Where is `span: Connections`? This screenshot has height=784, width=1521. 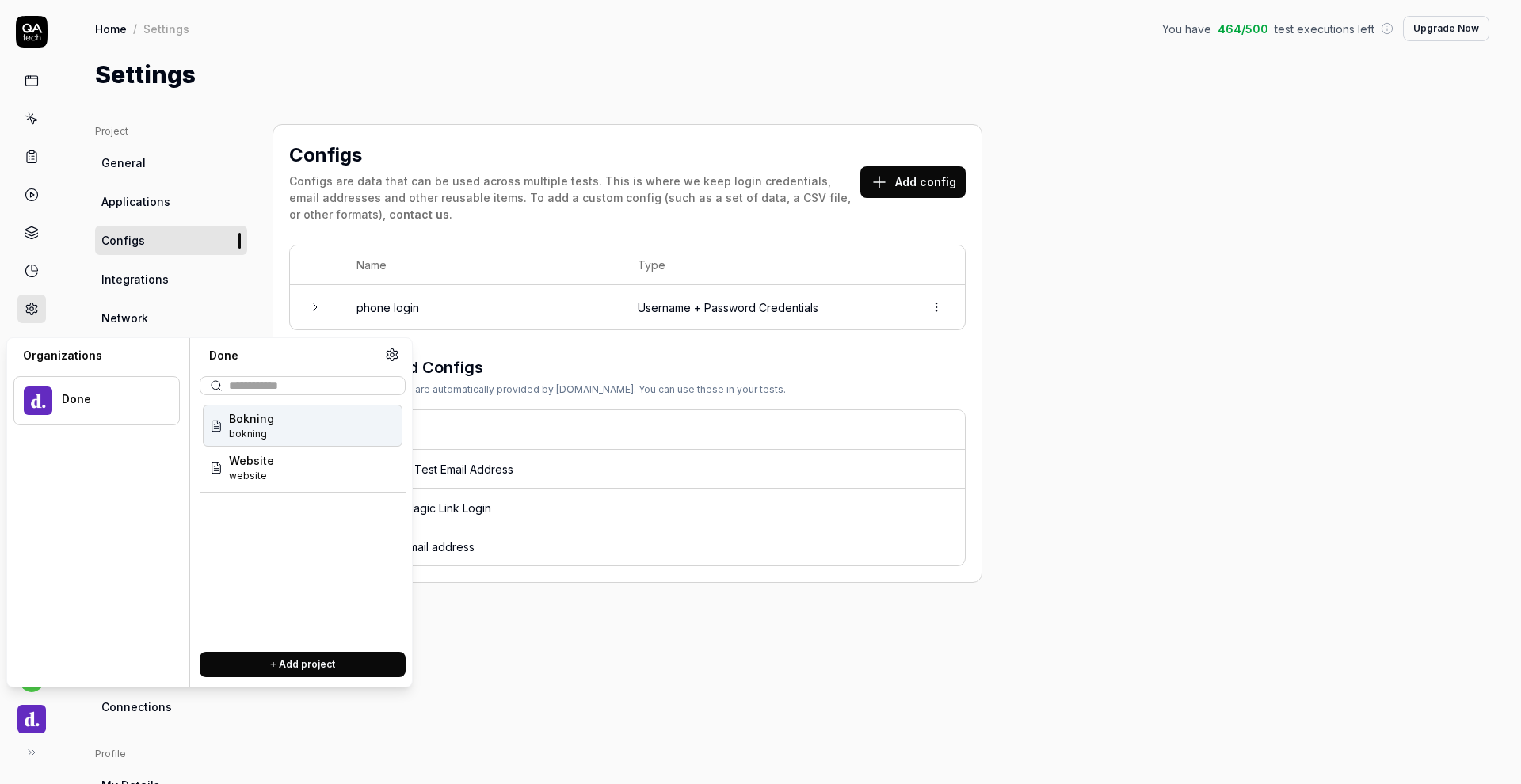
span: Connections is located at coordinates (136, 707).